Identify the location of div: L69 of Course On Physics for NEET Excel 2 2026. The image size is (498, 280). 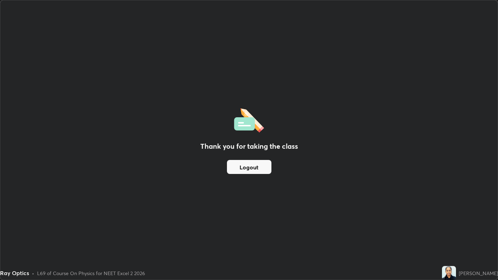
(91, 273).